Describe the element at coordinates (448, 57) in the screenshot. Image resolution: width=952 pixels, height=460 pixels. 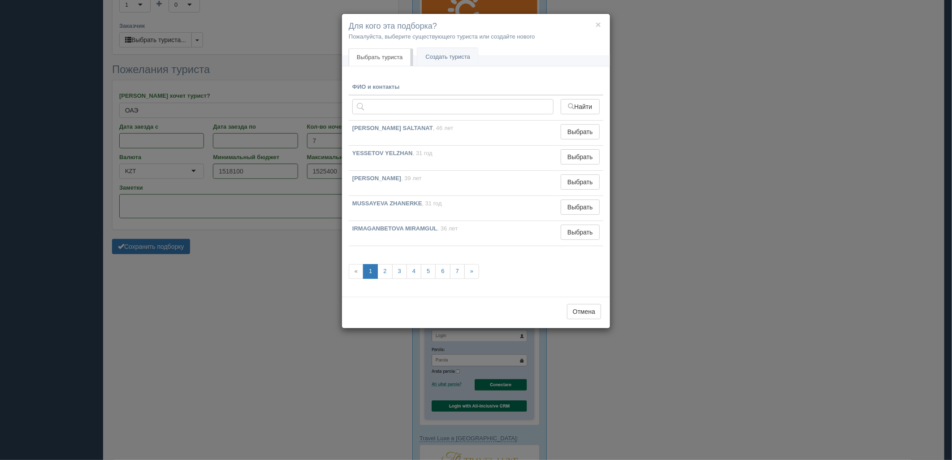
I see `a: Создать туриста` at that location.